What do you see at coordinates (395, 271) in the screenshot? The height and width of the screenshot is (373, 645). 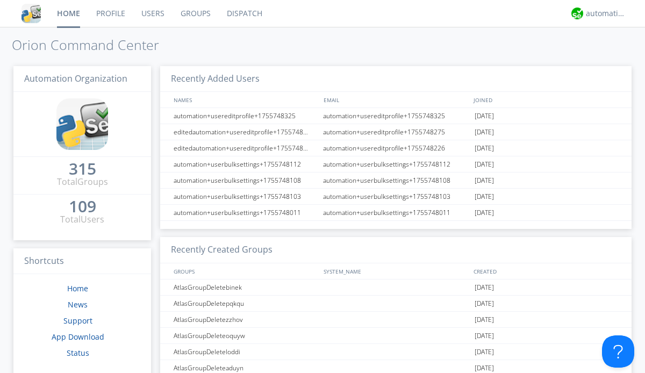 I see `div: SYSTEM_NAME` at bounding box center [395, 271].